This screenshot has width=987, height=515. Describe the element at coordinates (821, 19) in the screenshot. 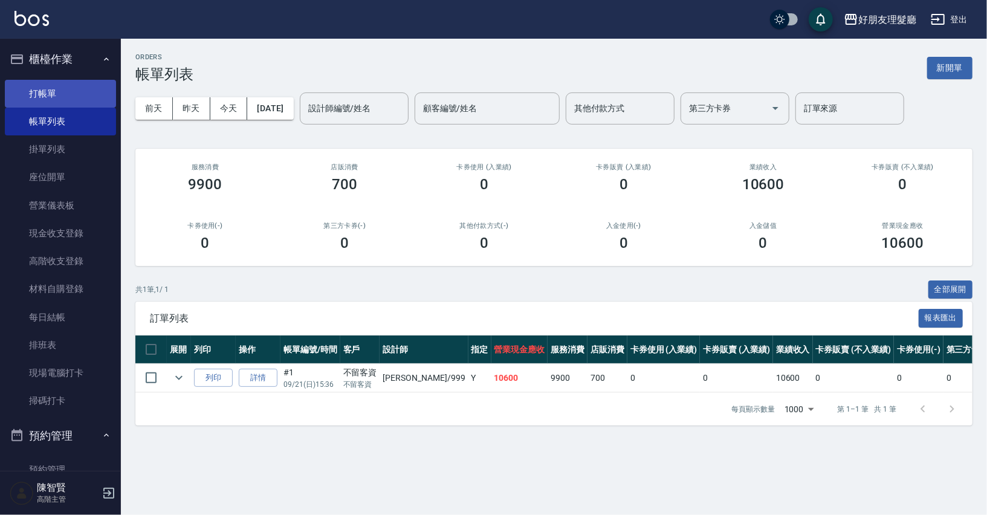

I see `button: save` at that location.